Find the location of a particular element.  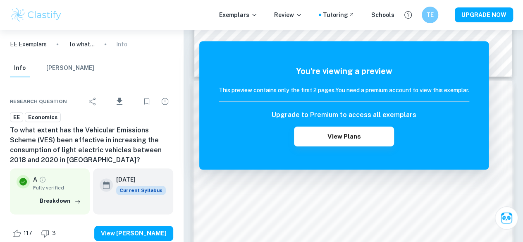

a: Schools is located at coordinates (383, 15).